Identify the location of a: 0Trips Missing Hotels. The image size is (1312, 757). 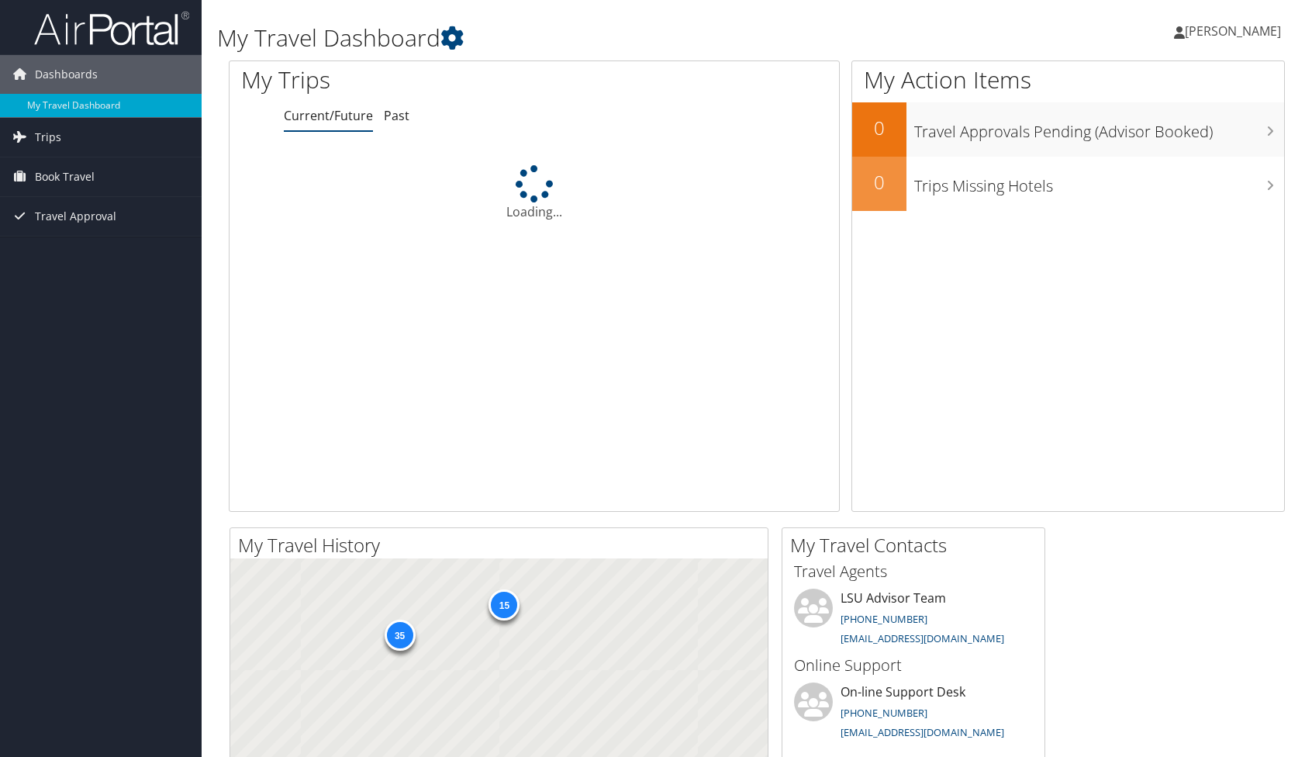
(1067, 184).